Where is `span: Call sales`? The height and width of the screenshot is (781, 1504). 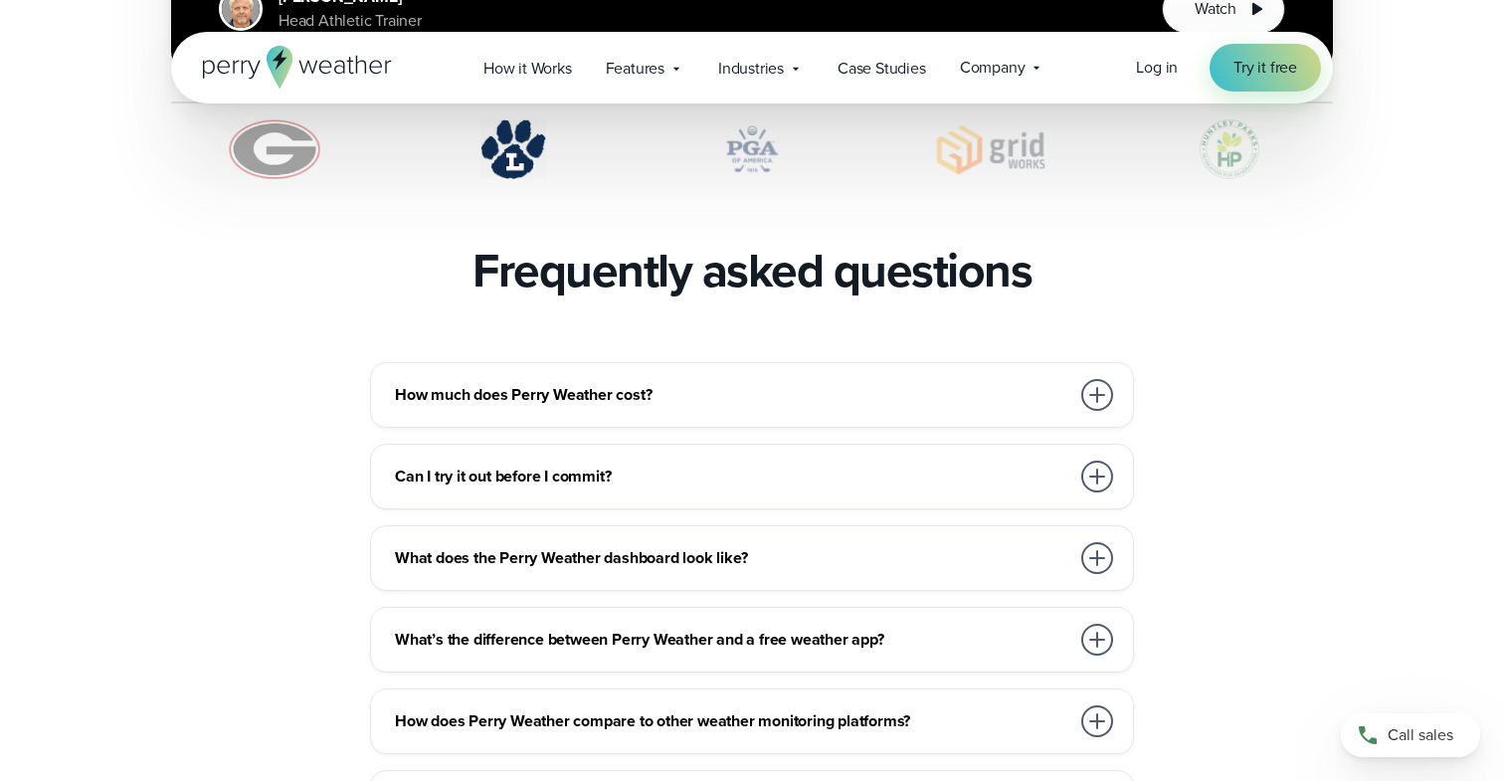 span: Call sales is located at coordinates (1420, 735).